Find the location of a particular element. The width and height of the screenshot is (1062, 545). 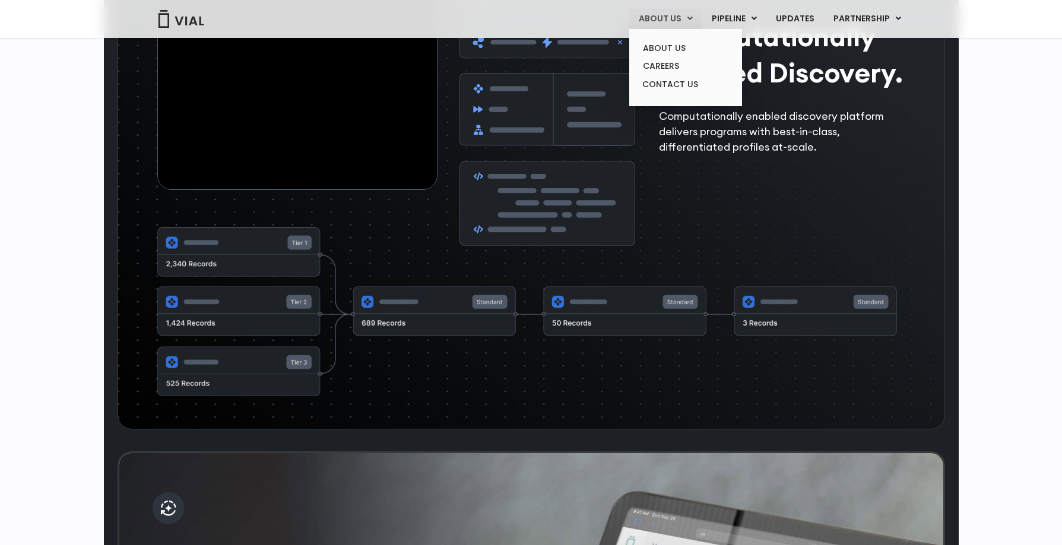

img: Vial Logo is located at coordinates (181, 19).